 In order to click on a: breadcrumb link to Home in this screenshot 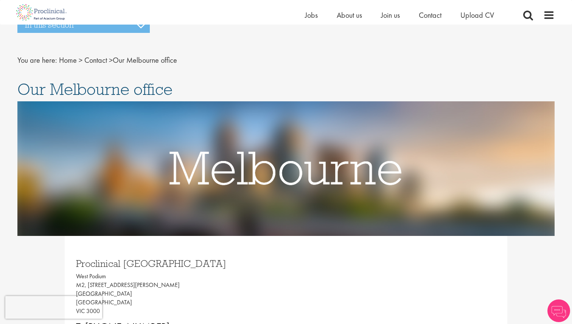, I will do `click(68, 60)`.